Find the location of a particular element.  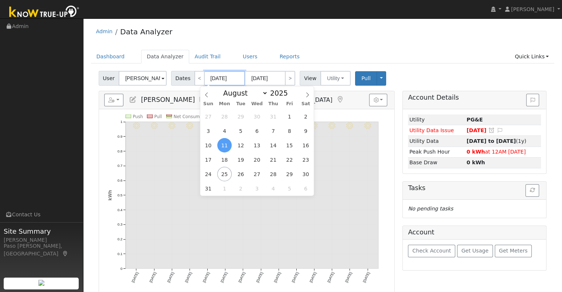

span: July 30, 2025 is located at coordinates (257, 116).